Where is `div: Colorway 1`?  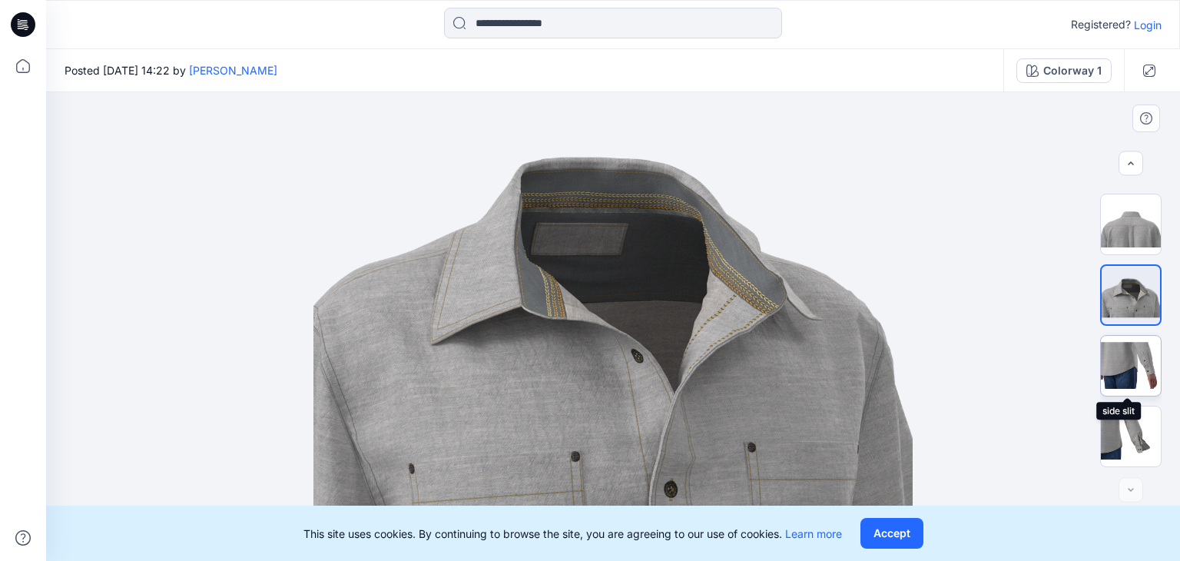 div: Colorway 1 is located at coordinates (1072, 71).